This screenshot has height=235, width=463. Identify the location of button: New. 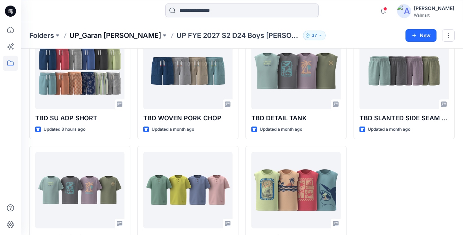
(420, 36).